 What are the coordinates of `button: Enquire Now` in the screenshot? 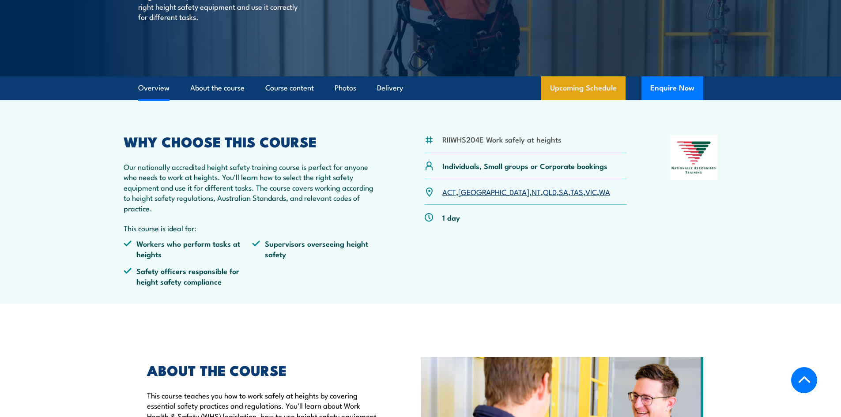 It's located at (672, 88).